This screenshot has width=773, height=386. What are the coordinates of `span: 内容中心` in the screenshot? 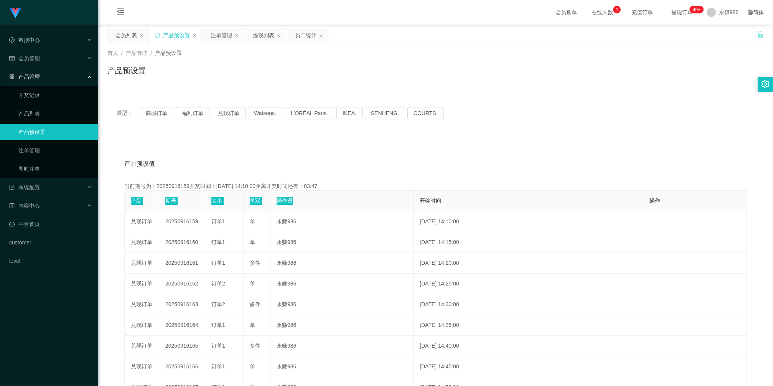 It's located at (25, 206).